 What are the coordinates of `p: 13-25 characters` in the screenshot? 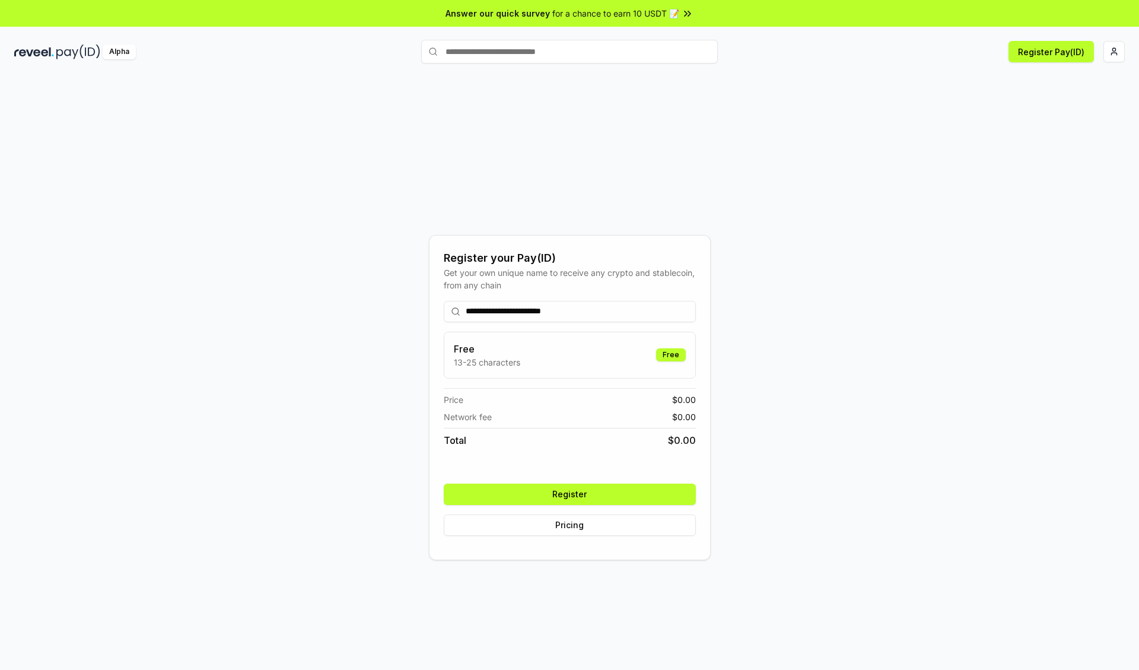 It's located at (487, 362).